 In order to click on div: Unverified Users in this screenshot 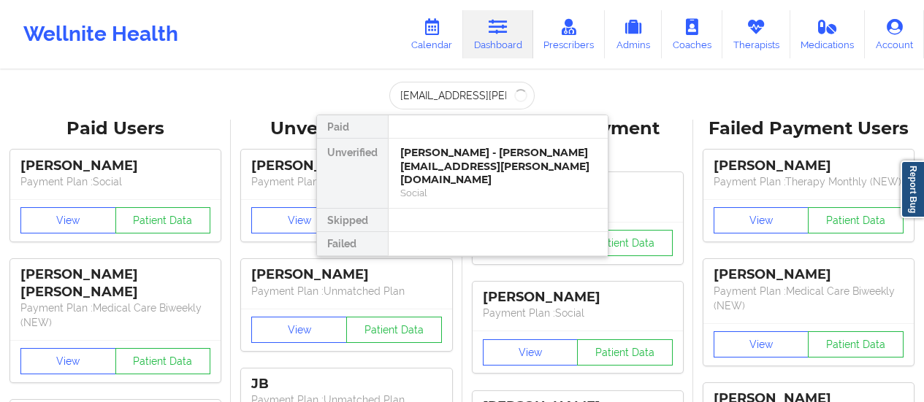, I will do `click(346, 129)`.